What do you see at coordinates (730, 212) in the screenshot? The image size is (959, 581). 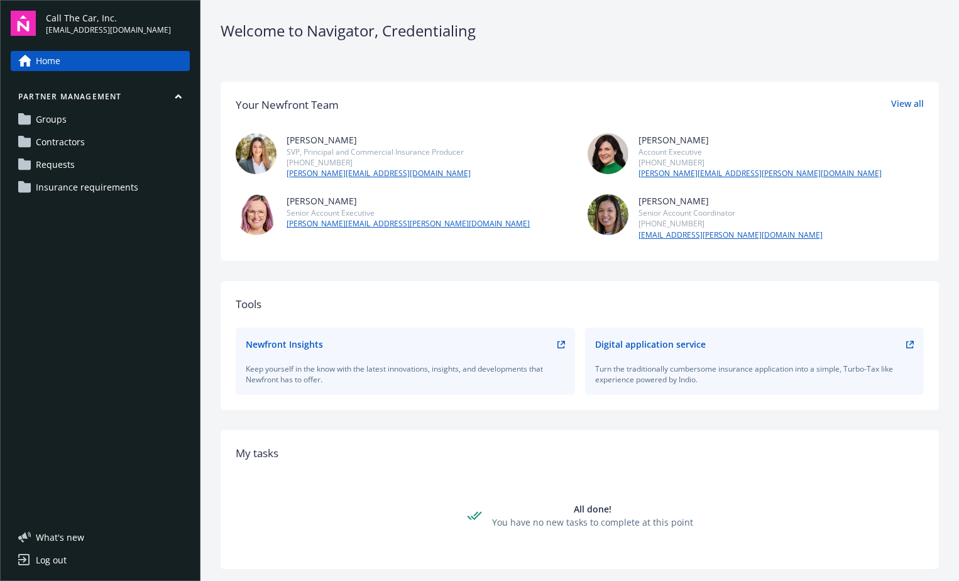 I see `div: Senior Account Coordinator` at bounding box center [730, 212].